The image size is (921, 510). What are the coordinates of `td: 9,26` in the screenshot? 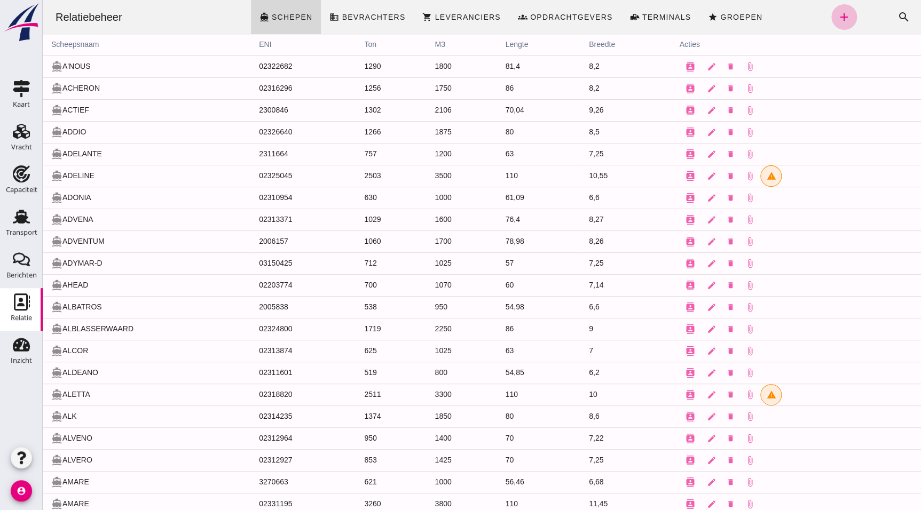 It's located at (583, 110).